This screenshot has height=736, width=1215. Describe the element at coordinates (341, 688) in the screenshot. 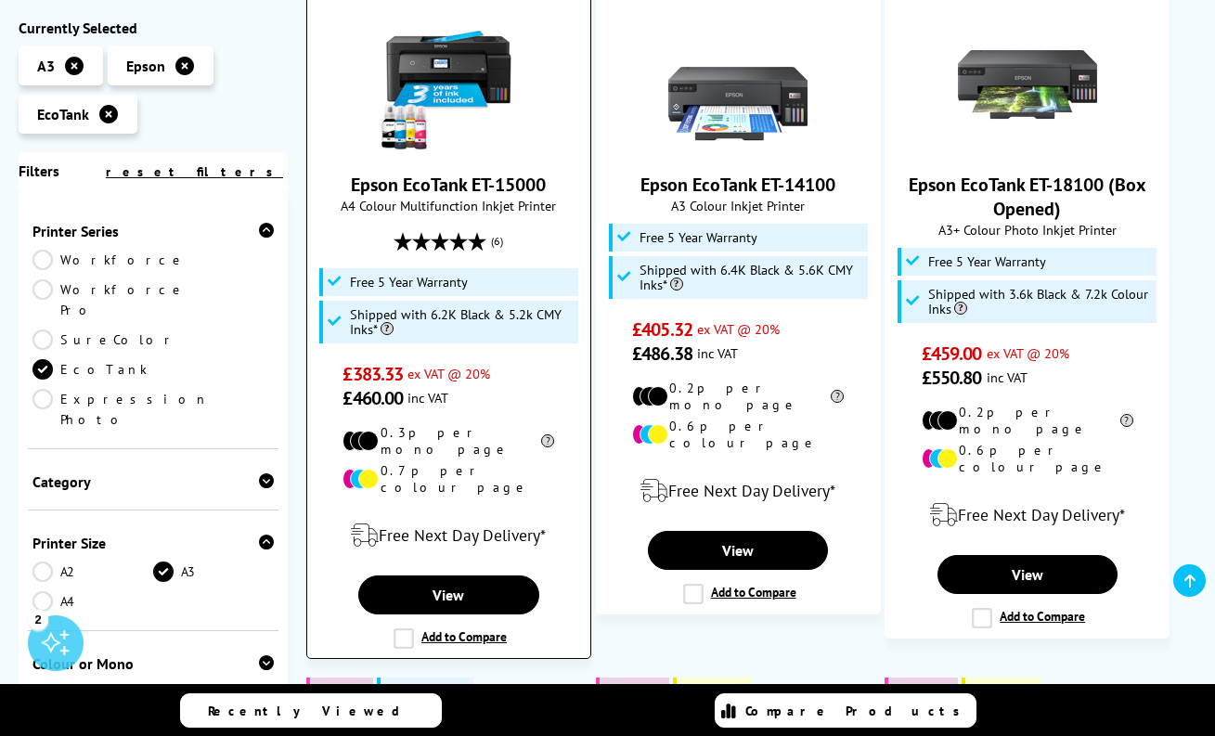

I see `span: Save 5%` at that location.